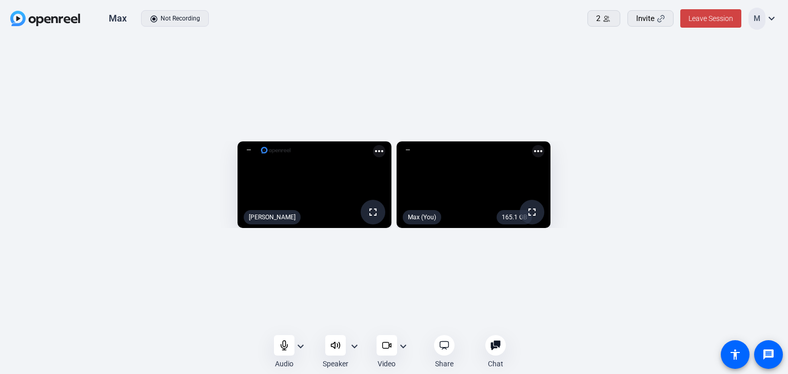 The image size is (788, 374). What do you see at coordinates (386, 364) in the screenshot?
I see `div: Video` at bounding box center [386, 364].